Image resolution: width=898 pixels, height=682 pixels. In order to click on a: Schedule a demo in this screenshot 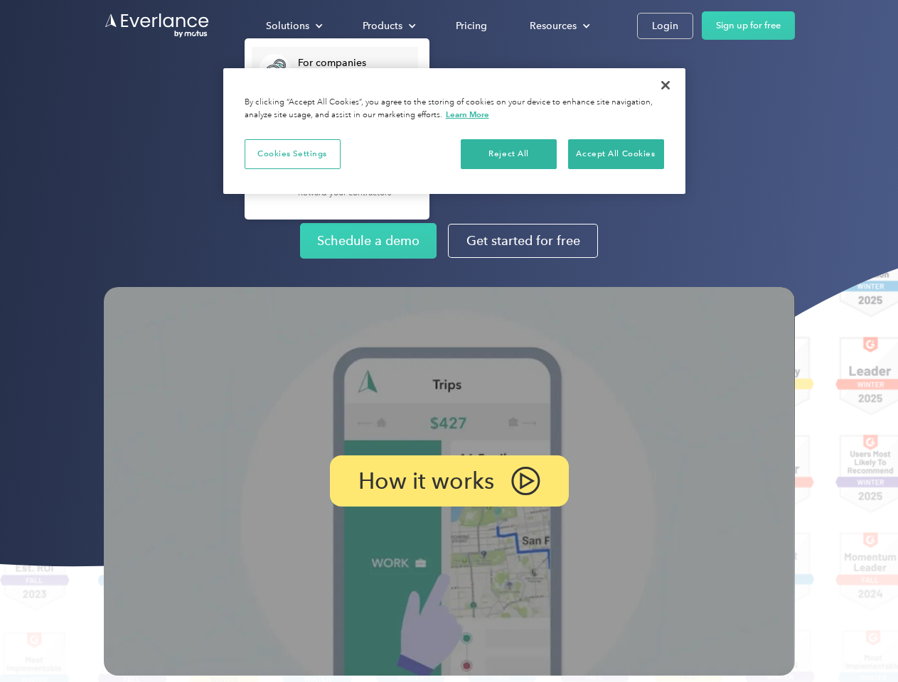, I will do `click(368, 241)`.